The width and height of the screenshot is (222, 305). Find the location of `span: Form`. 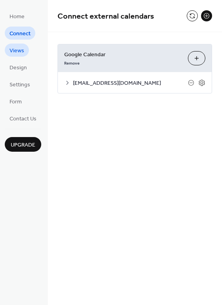

span: Form is located at coordinates (15, 102).